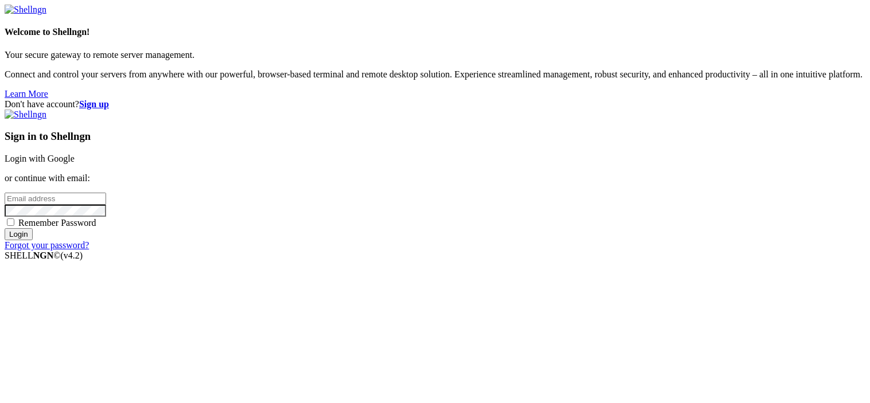 This screenshot has height=403, width=870. What do you see at coordinates (435, 104) in the screenshot?
I see `div: Don't have account?` at bounding box center [435, 104].